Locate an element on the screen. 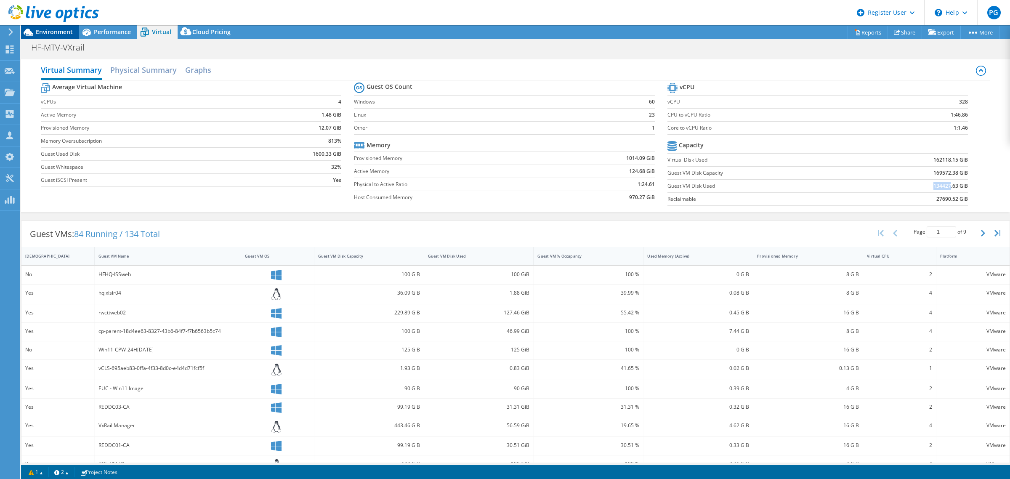 Image resolution: width=1010 pixels, height=479 pixels. b: 813% is located at coordinates (335, 141).